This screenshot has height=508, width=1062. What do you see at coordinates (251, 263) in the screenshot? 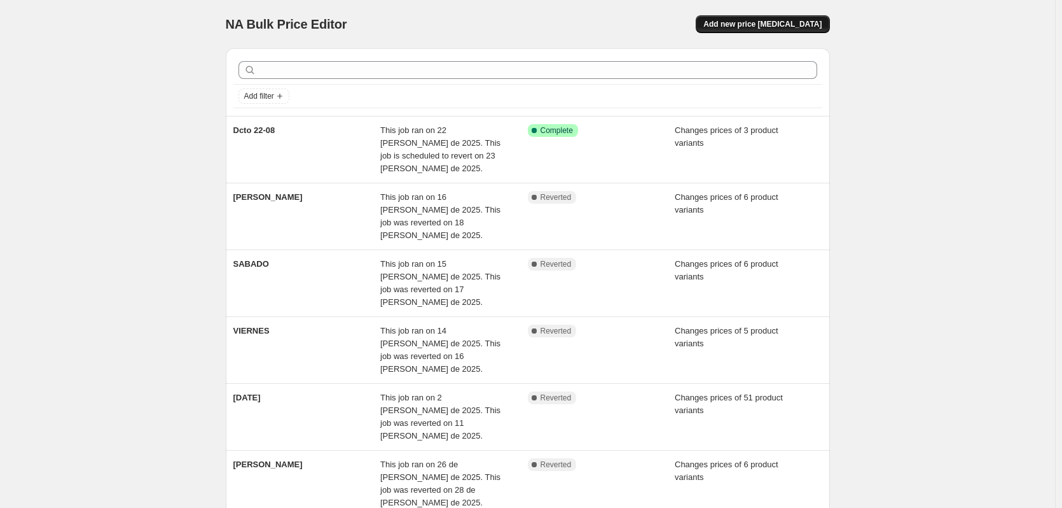
I see `span: SABADO` at bounding box center [251, 263].